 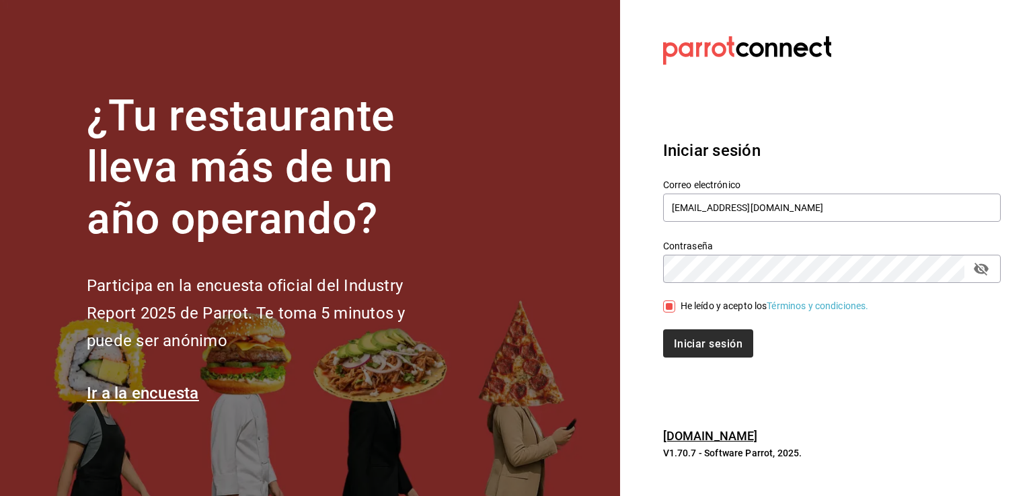 I want to click on button: campo de contraseña, so click(x=981, y=269).